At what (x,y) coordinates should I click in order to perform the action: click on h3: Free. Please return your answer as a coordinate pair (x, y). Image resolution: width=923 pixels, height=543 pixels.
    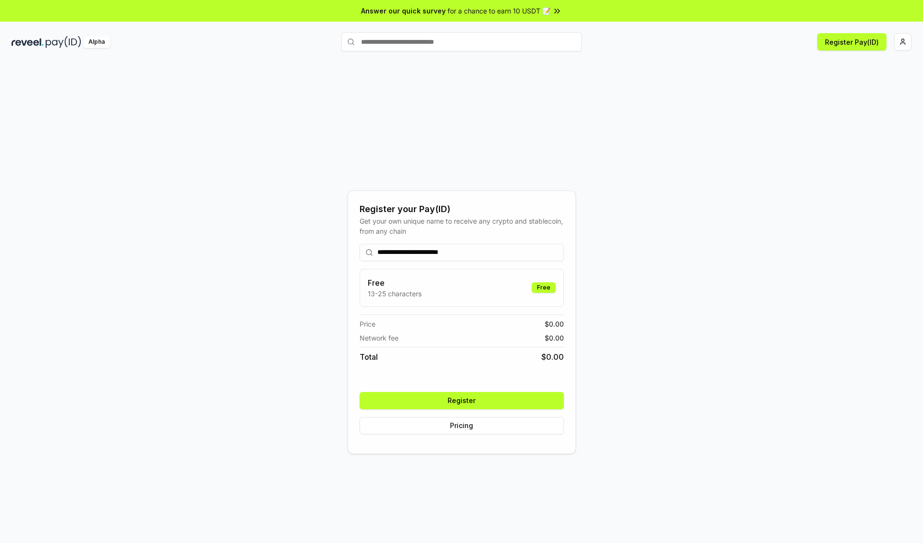
    Looking at the image, I should click on (395, 283).